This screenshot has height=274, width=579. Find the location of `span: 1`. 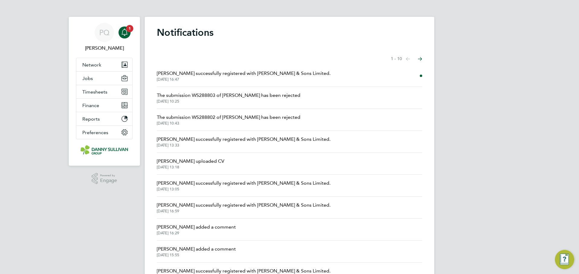

span: 1 is located at coordinates (130, 29).